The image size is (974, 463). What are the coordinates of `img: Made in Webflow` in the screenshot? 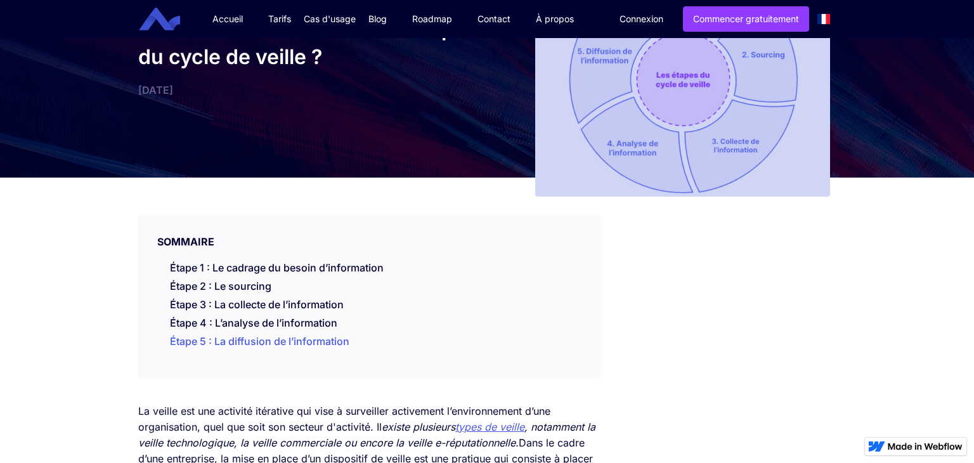 It's located at (925, 446).